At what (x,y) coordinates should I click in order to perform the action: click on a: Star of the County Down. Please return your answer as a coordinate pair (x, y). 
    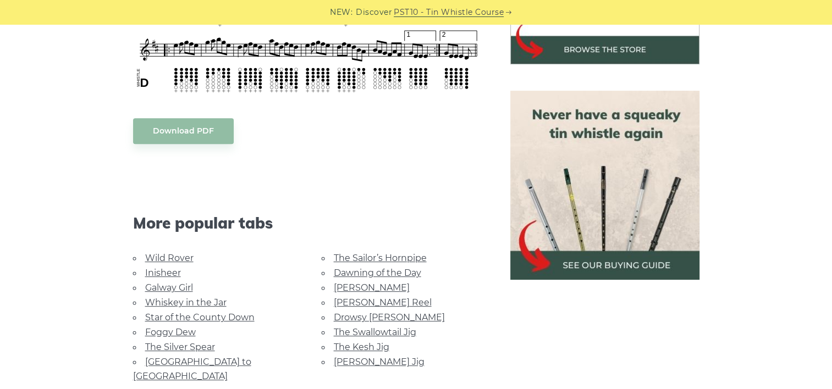
    Looking at the image, I should click on (200, 317).